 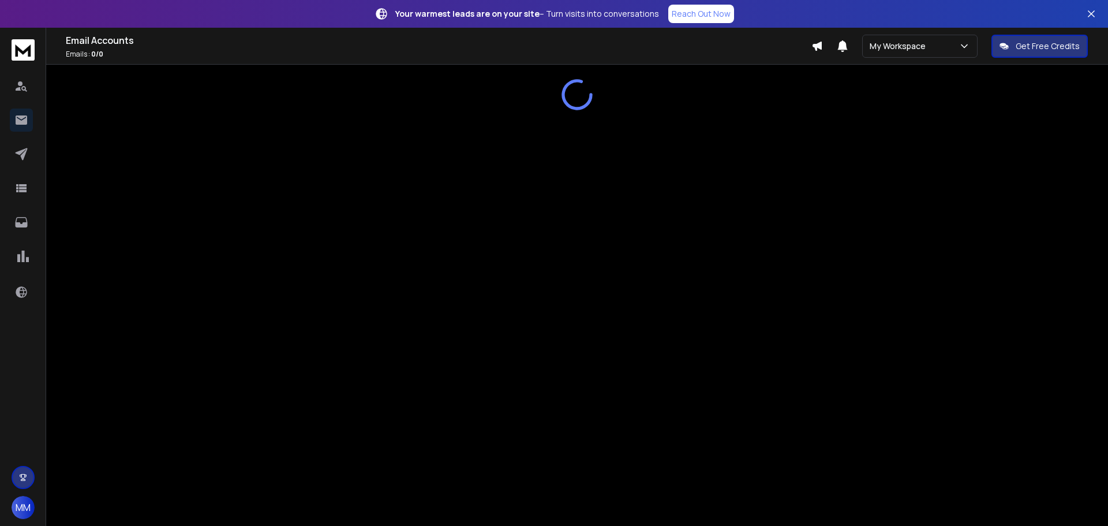 What do you see at coordinates (701, 14) in the screenshot?
I see `a: Reach Out Now` at bounding box center [701, 14].